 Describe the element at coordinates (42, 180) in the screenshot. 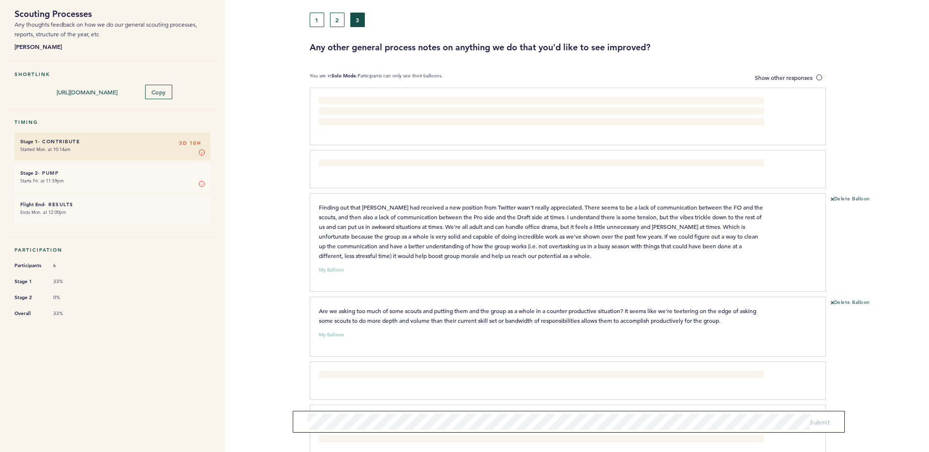

I see `time: Starts Fri. at 11:59pm` at that location.